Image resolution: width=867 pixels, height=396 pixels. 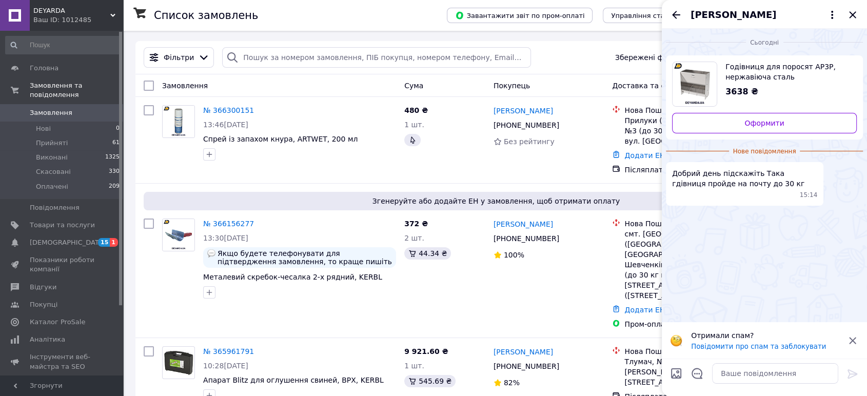 I want to click on a: № 366300151, so click(x=228, y=110).